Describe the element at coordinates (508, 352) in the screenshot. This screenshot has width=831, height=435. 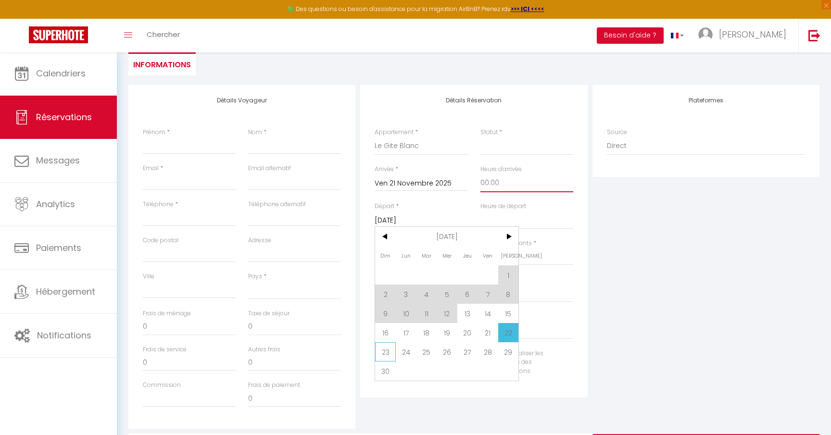
I see `span: 29` at that location.